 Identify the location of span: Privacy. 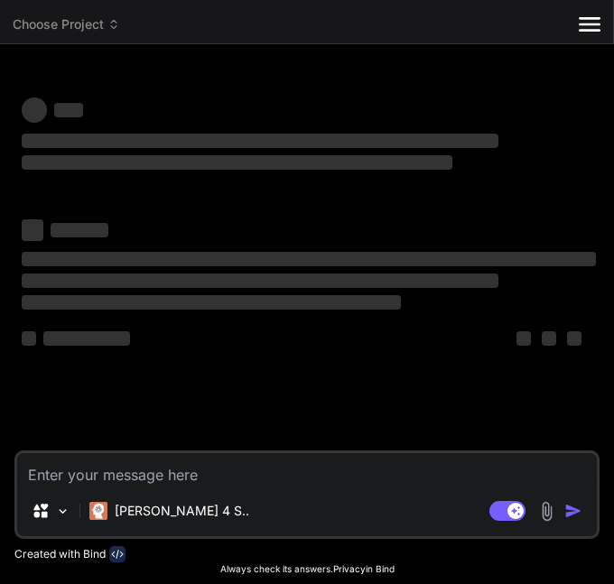
(349, 569).